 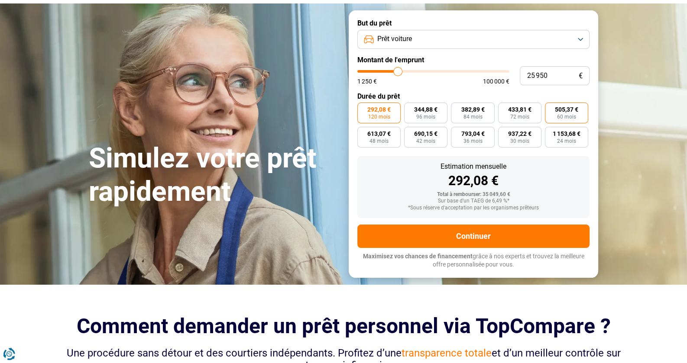 I want to click on span: 42 mois, so click(x=426, y=141).